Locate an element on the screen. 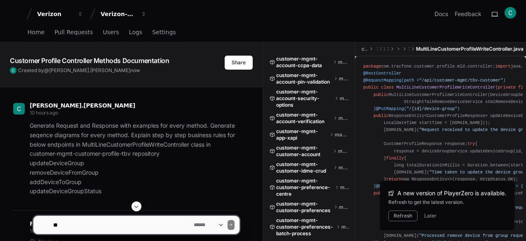 This screenshot has height=241, width=526. button: Verizon is located at coordinates (60, 14).